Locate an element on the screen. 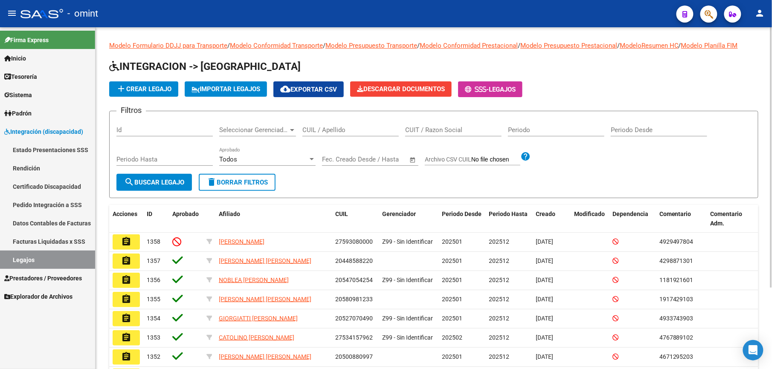 The height and width of the screenshot is (369, 772). span: 4929497804 is located at coordinates (676, 242).